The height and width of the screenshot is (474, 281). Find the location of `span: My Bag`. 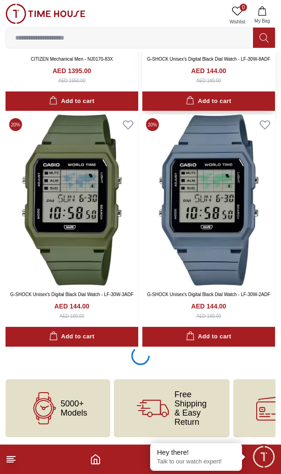

span: My Bag is located at coordinates (262, 21).